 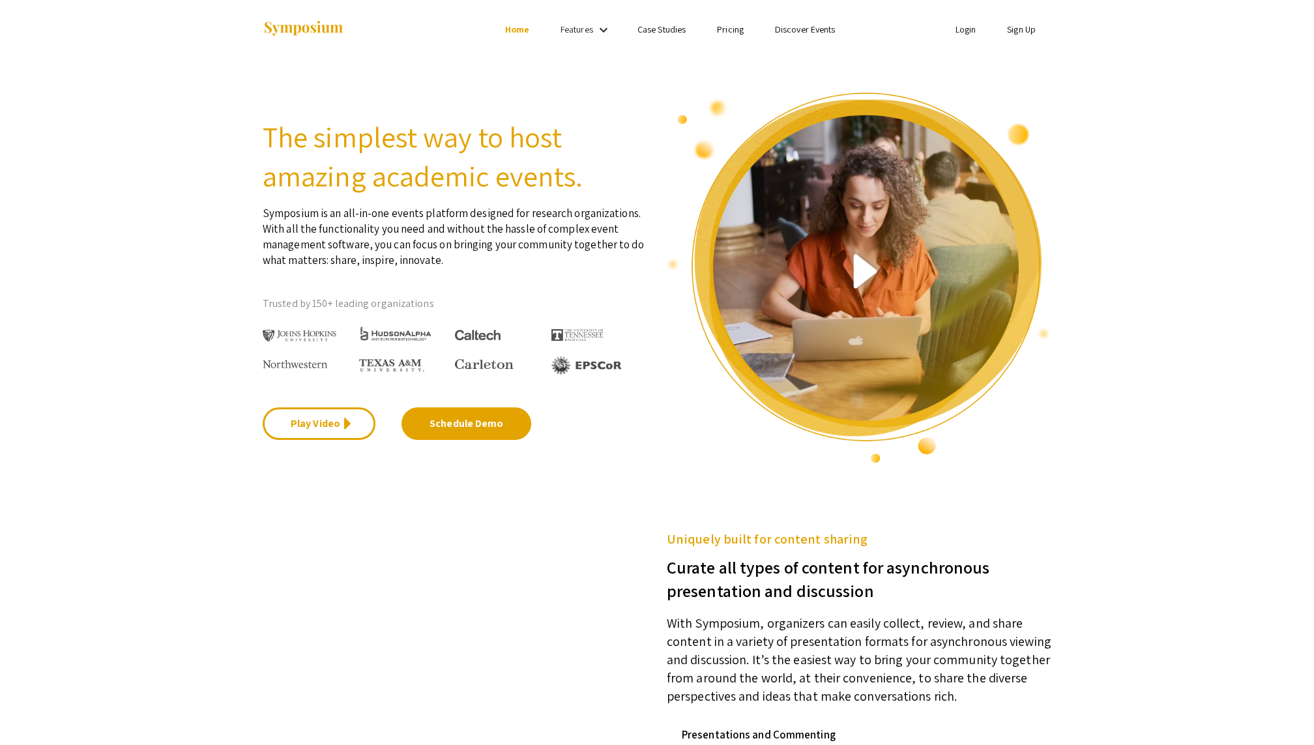 What do you see at coordinates (455, 304) in the screenshot?
I see `p: Trusted by 150+ leading organizations` at bounding box center [455, 304].